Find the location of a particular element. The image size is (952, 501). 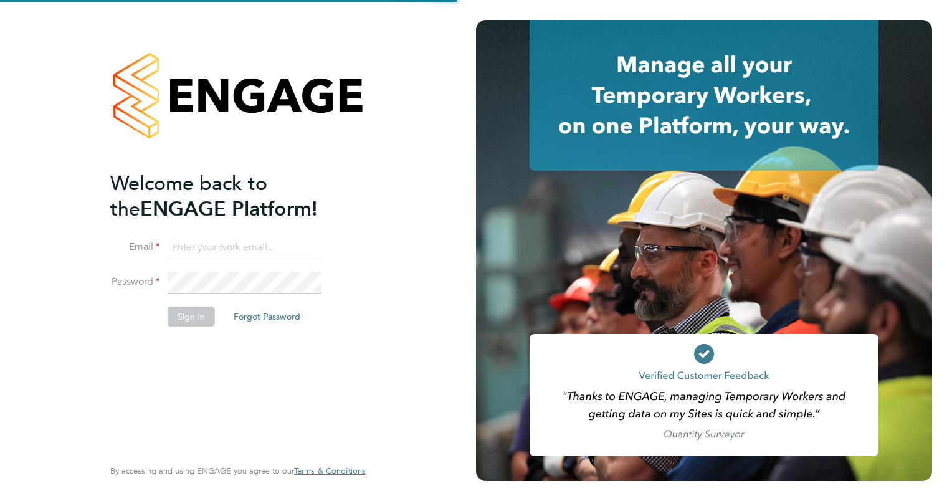

span: By accessing and using ENGAGE you agree to our is located at coordinates (238, 471).